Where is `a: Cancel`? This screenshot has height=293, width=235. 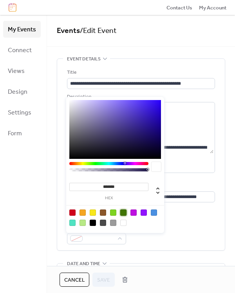
a: Cancel is located at coordinates (75, 280).